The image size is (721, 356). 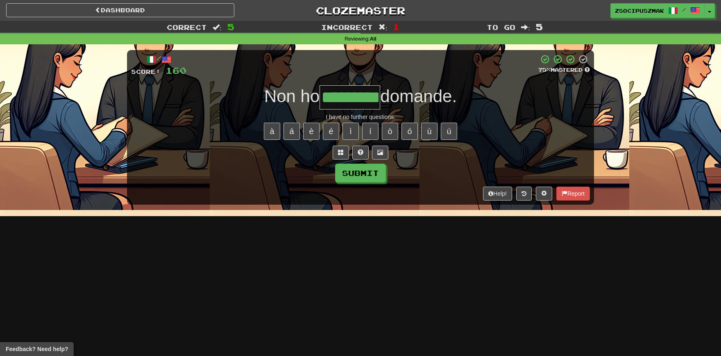 I want to click on span: zsocipuszmak, so click(x=640, y=11).